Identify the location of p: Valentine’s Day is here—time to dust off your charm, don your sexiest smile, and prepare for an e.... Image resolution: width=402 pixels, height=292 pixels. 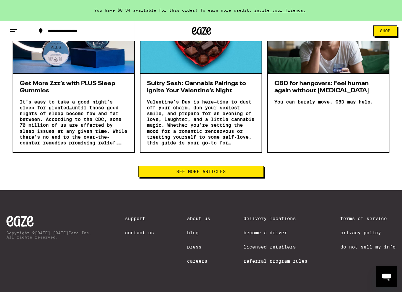
(201, 123).